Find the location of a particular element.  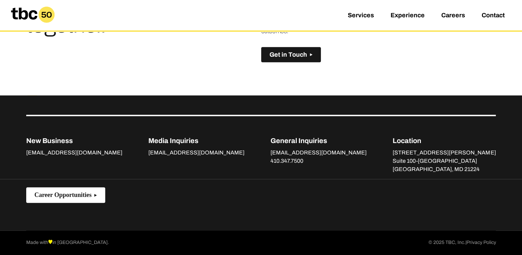

button: Career Opportunities is located at coordinates (66, 195).